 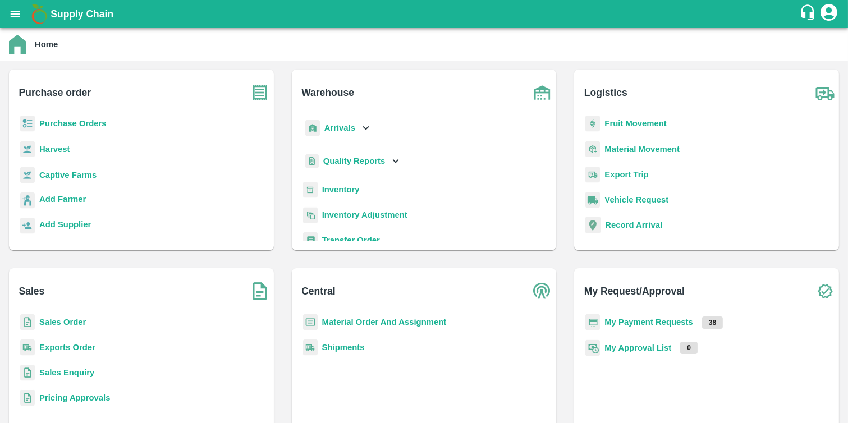 I want to click on a: Transfer Order, so click(x=351, y=240).